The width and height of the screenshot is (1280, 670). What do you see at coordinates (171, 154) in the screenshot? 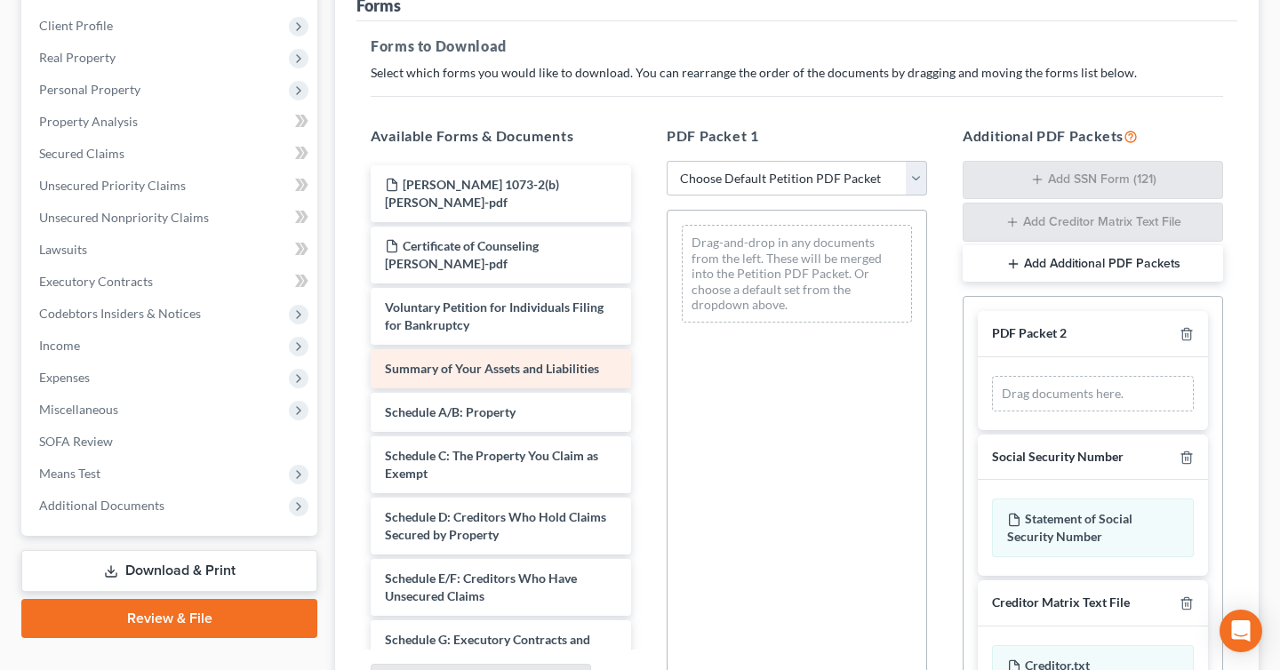
I see `a: Secured Claims` at bounding box center [171, 154].